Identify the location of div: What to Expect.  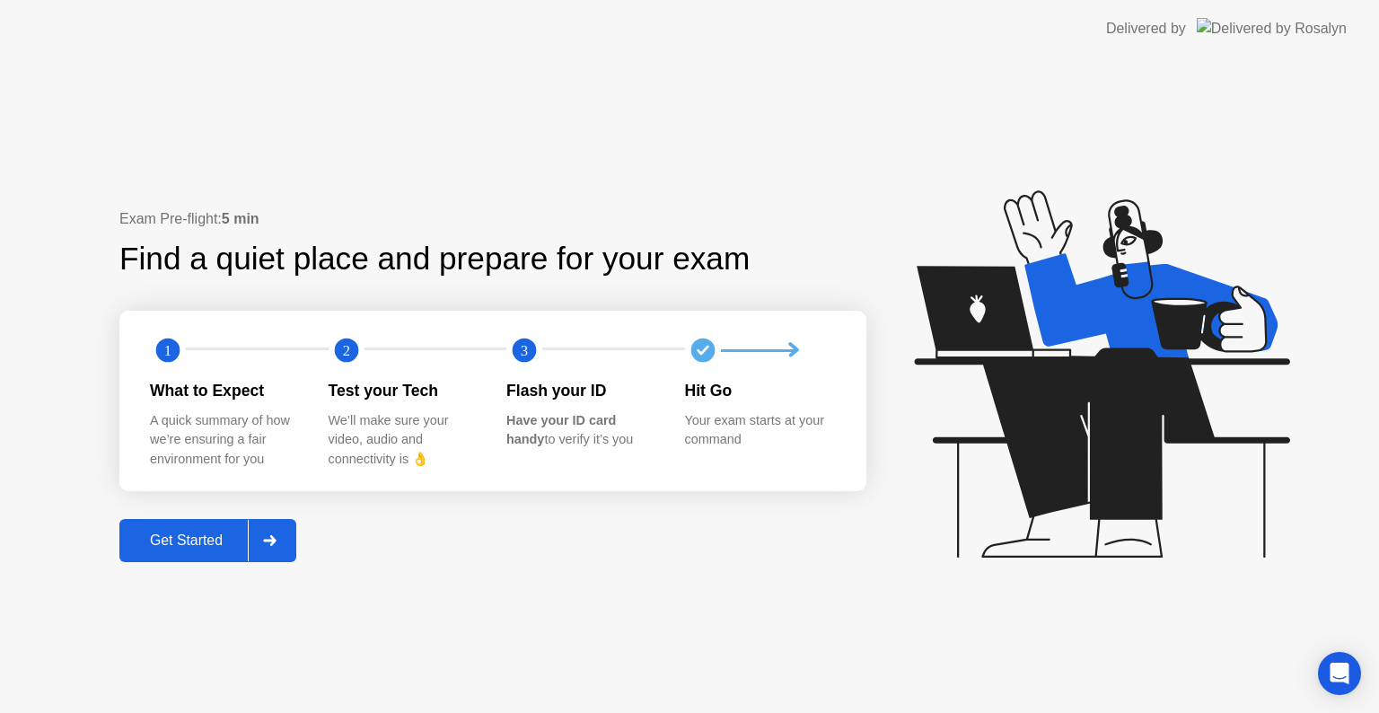
(225, 391).